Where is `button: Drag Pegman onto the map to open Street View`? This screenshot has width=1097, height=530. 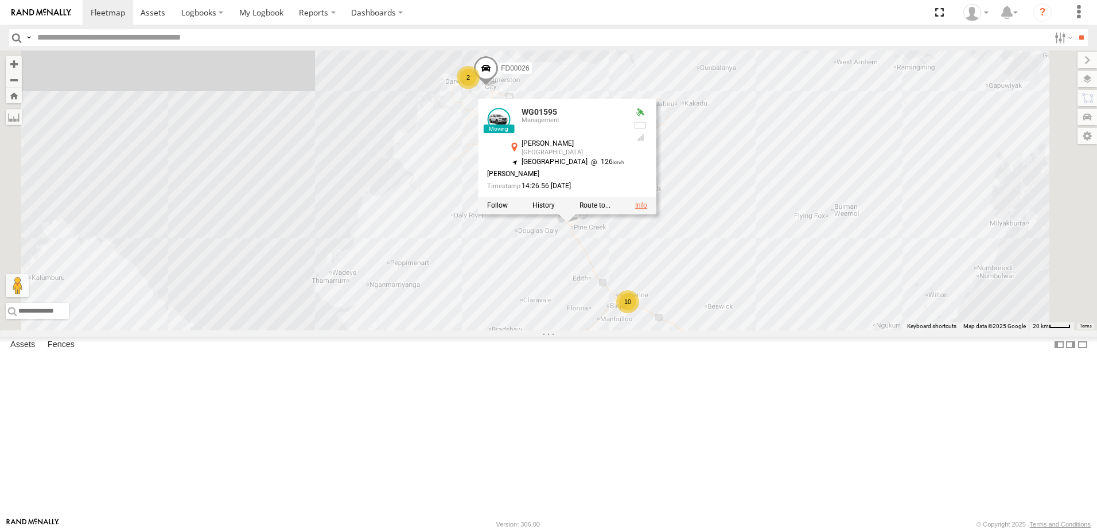 button: Drag Pegman onto the map to open Street View is located at coordinates (17, 286).